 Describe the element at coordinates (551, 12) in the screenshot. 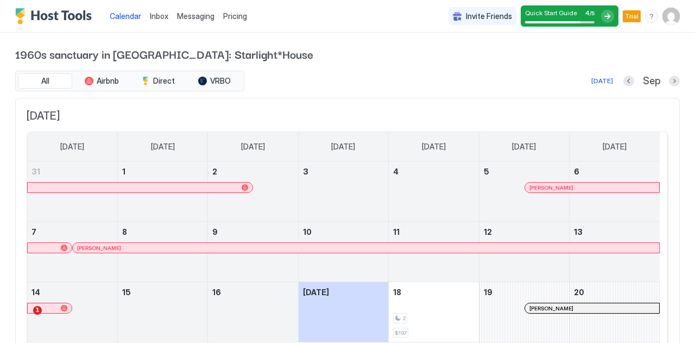

I see `span: Quick Start Guide` at that location.